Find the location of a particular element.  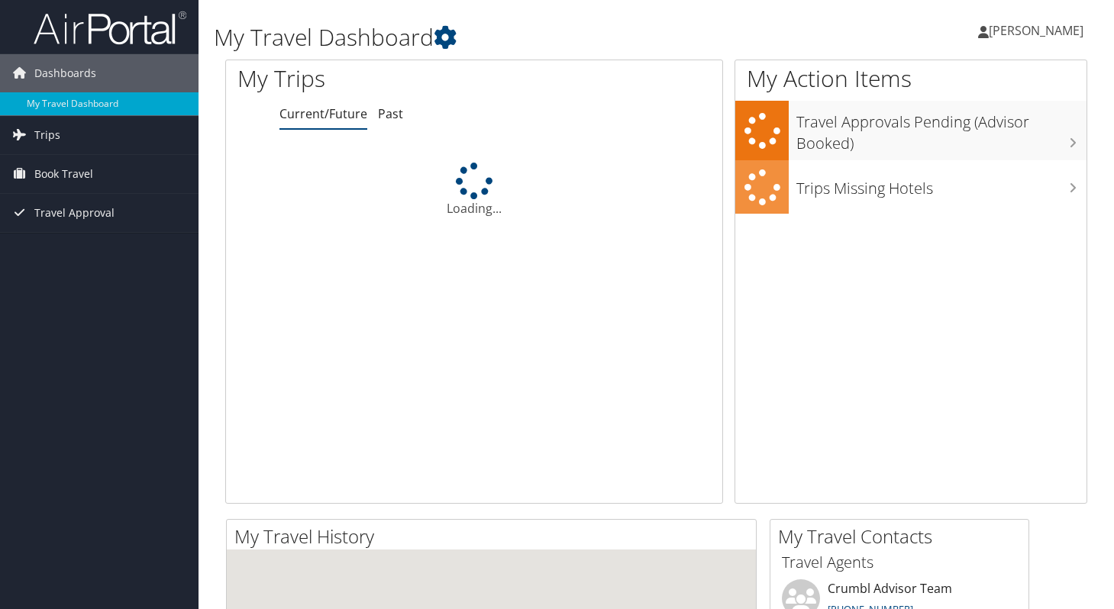

a: Past is located at coordinates (390, 114).